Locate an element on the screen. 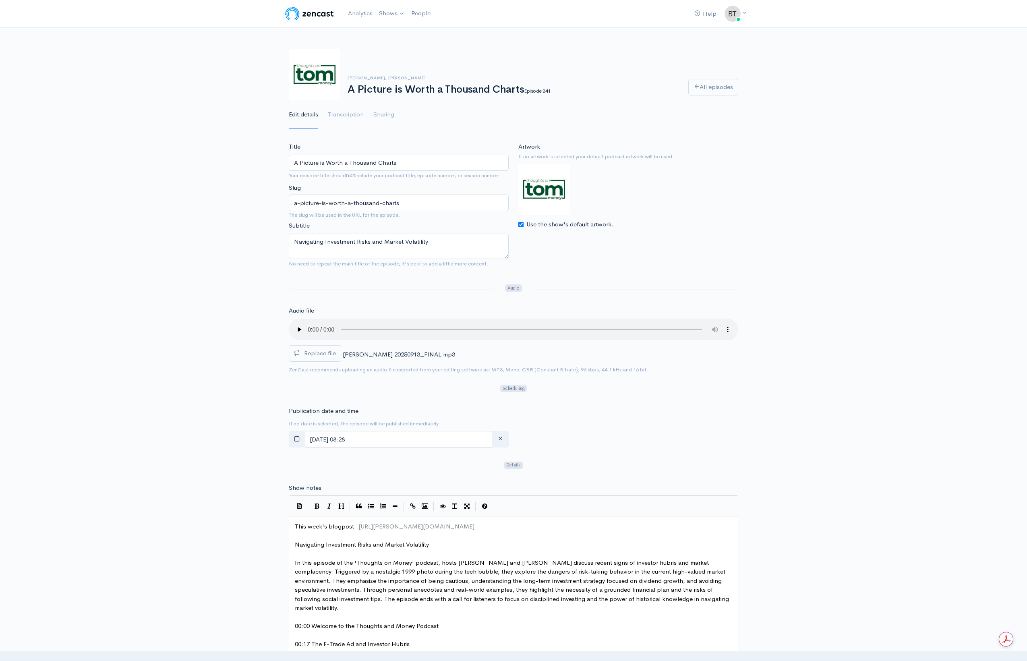 This screenshot has height=661, width=1027. label: Publication date and time is located at coordinates (324, 411).